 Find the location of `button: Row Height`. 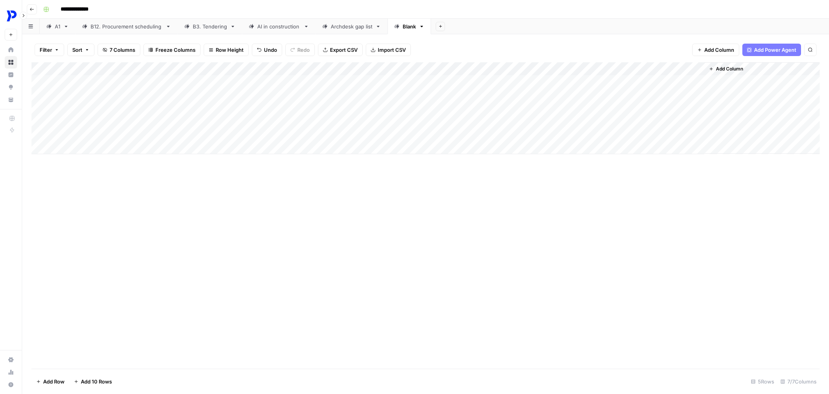

button: Row Height is located at coordinates (226, 50).